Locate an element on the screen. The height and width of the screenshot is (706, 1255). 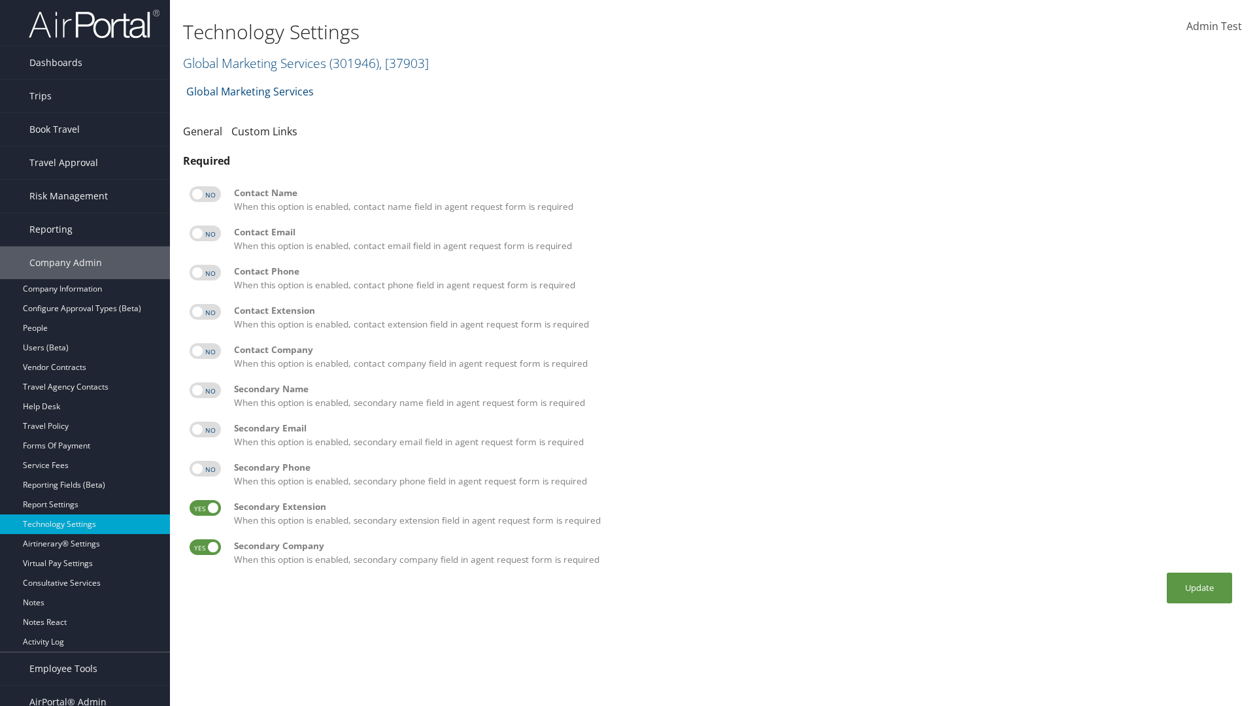
div: Required is located at coordinates (713, 161).